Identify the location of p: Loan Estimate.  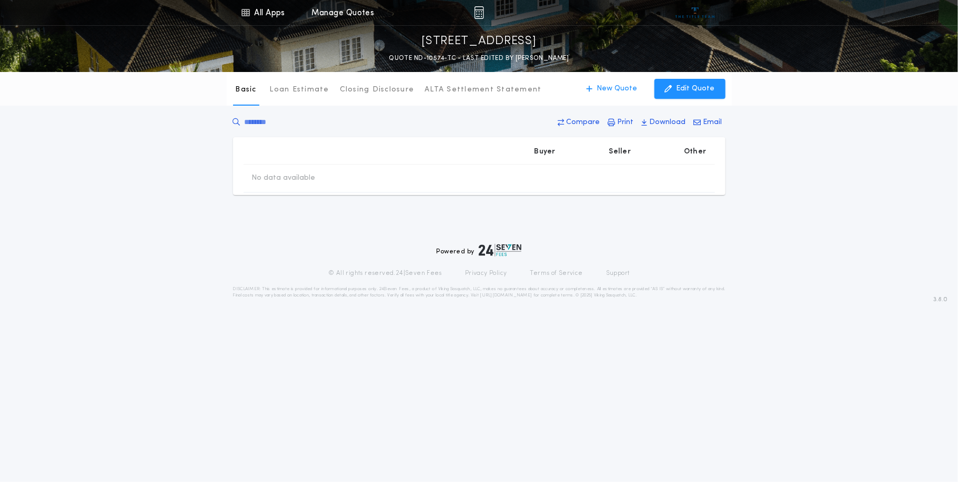
(299, 90).